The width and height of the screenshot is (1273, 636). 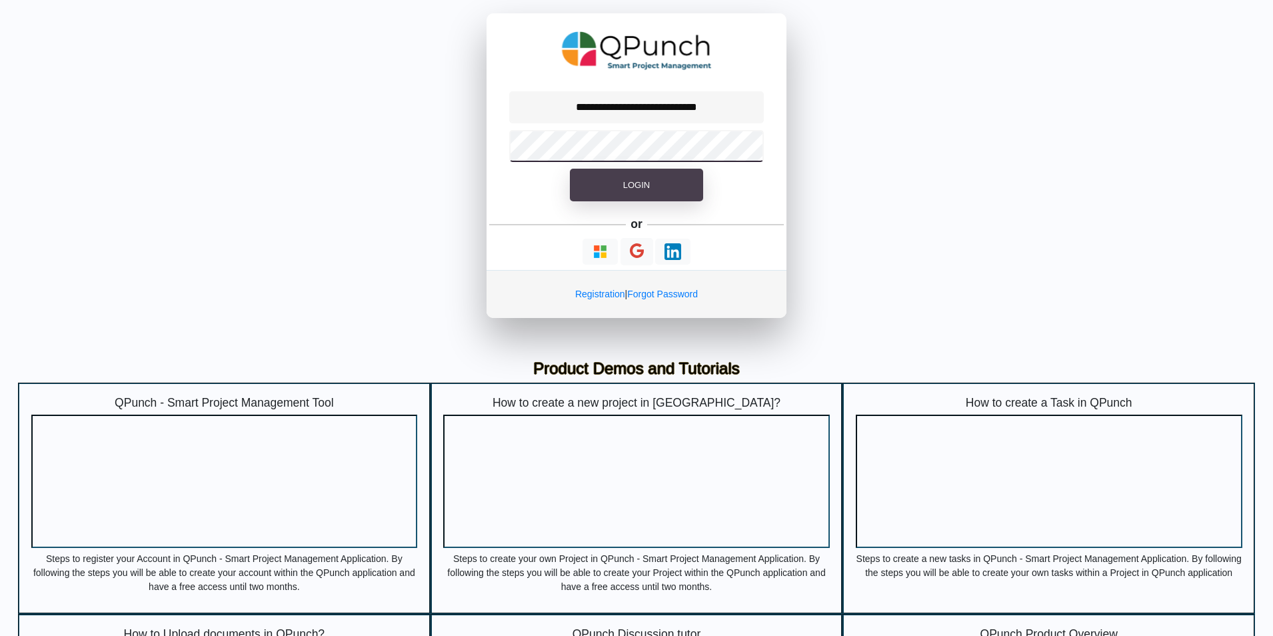 I want to click on button: Continue With LinkedIn, so click(x=672, y=251).